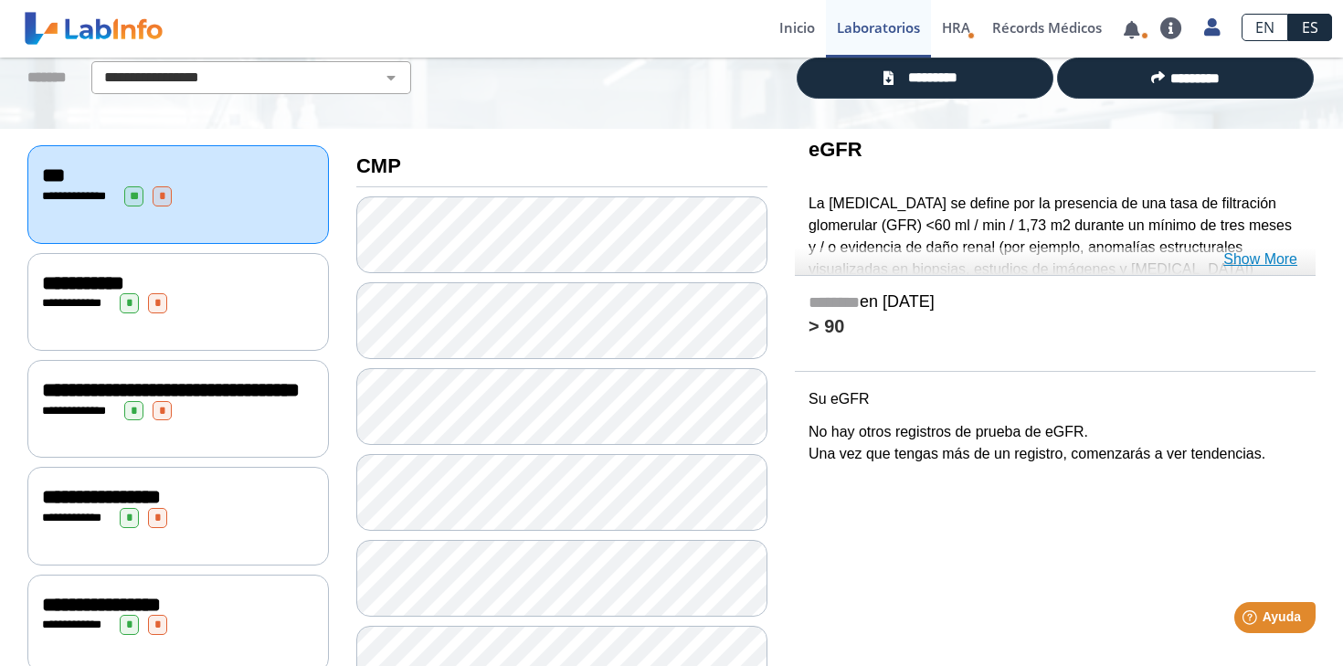 This screenshot has height=666, width=1343. I want to click on span: HRA, so click(956, 27).